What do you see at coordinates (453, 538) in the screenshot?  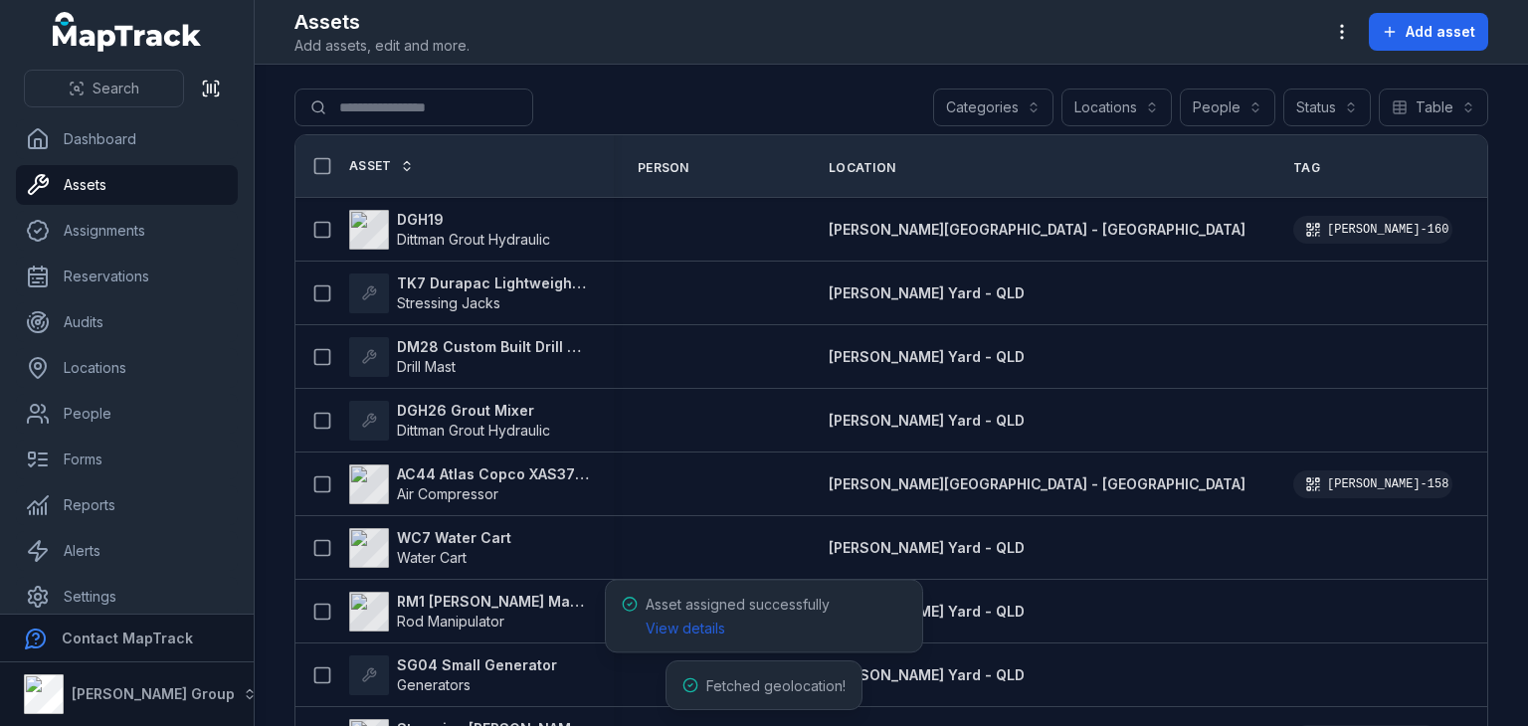 I see `strong: WC7 Water Cart` at bounding box center [453, 538].